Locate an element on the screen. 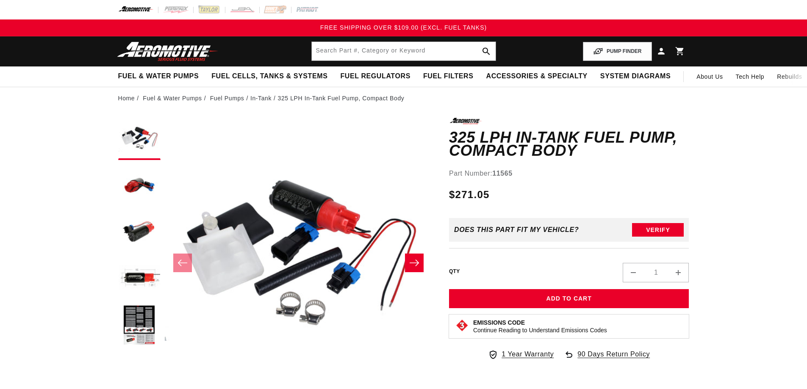  span: Tech Help is located at coordinates (751, 77).